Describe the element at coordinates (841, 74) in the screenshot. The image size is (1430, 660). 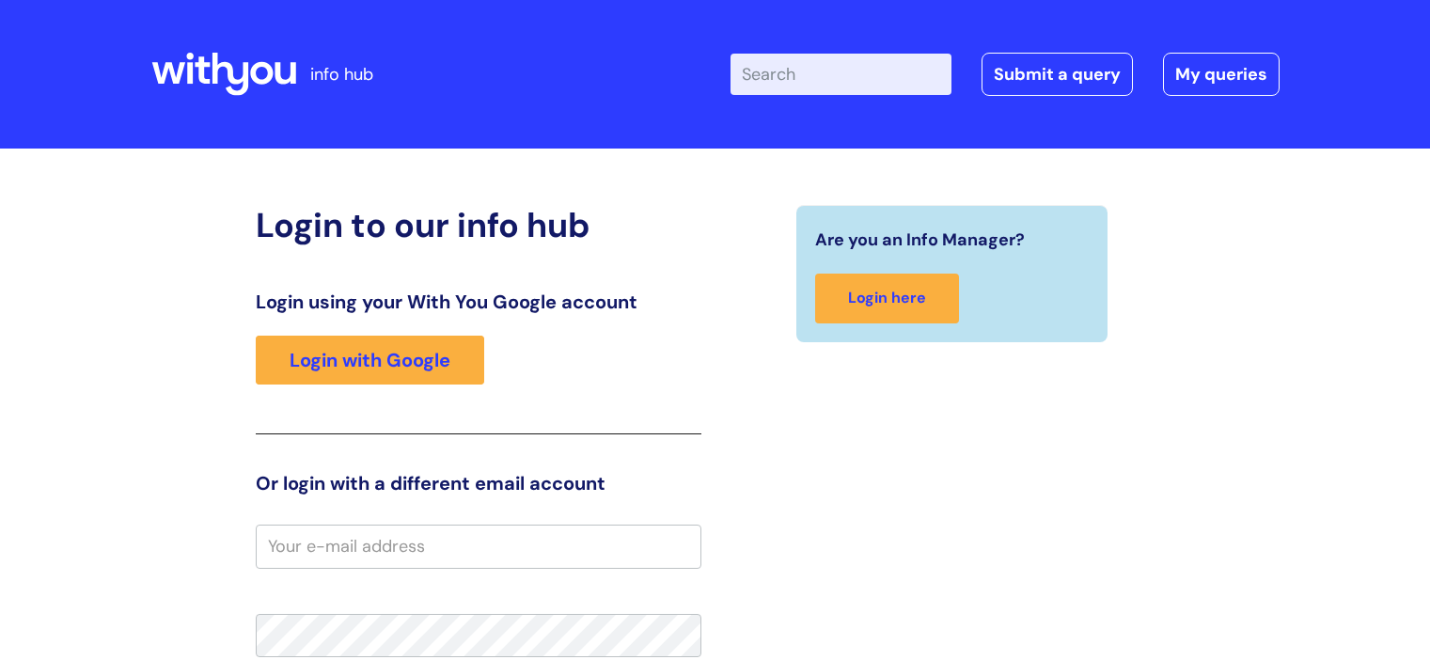
I see `input: Search` at that location.